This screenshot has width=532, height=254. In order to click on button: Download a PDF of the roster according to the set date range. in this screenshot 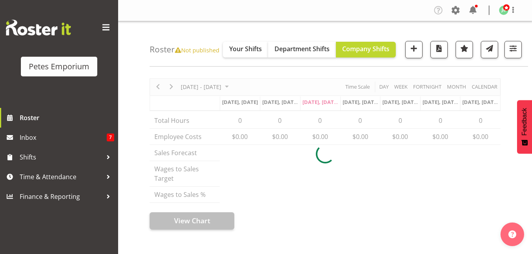, I will do `click(439, 50)`.